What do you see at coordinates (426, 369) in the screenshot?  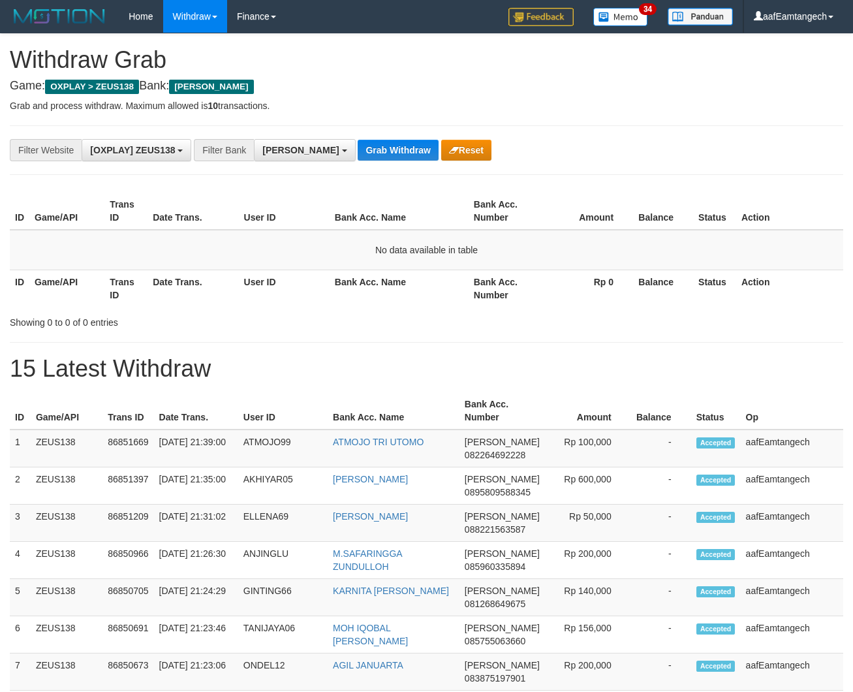 I see `h1: 15 Latest Withdraw` at bounding box center [426, 369].